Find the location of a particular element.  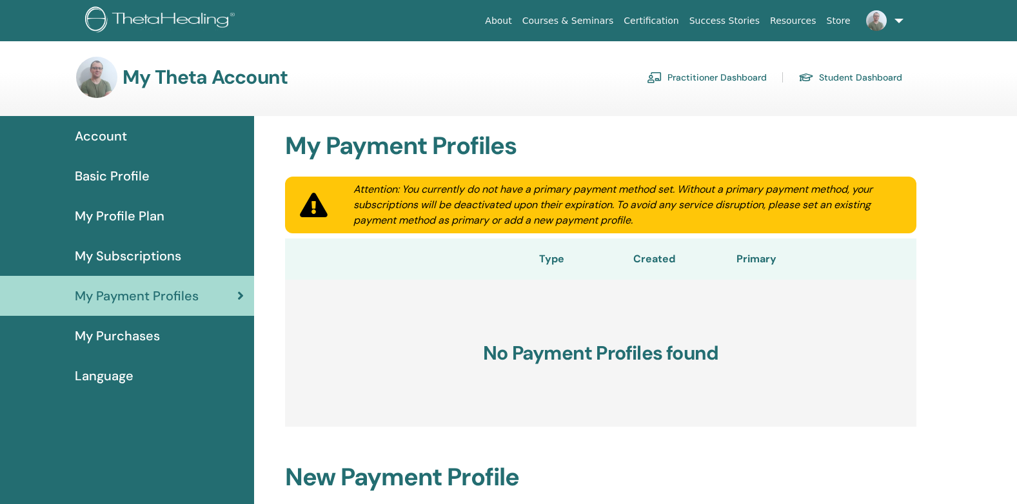

h3: No Payment Profiles found is located at coordinates (600, 353).